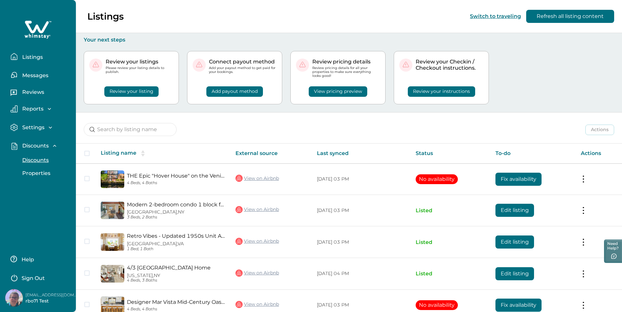  Describe the element at coordinates (450, 153) in the screenshot. I see `th: Status` at that location.